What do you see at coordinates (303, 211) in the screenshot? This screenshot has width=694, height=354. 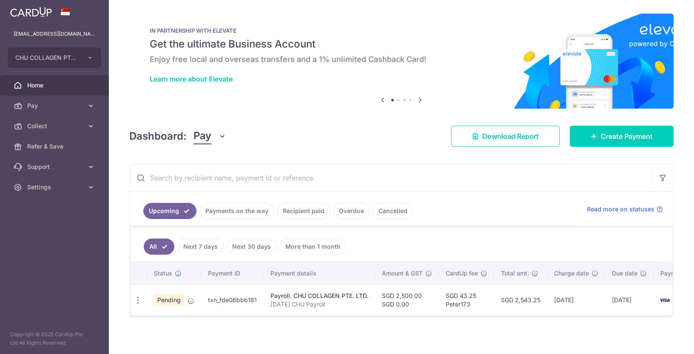 I see `a: Recipient paid` at bounding box center [303, 211].